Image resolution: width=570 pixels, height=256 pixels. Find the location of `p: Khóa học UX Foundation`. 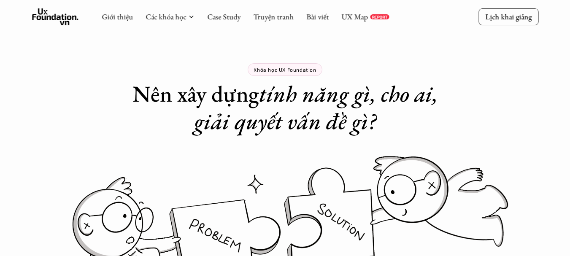

p: Khóa học UX Foundation is located at coordinates (285, 70).